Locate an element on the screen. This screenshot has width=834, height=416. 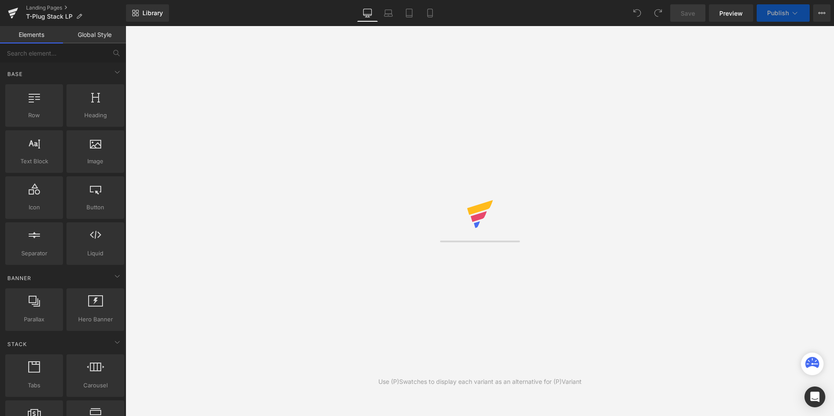
a: Landing Pages is located at coordinates (76, 8).